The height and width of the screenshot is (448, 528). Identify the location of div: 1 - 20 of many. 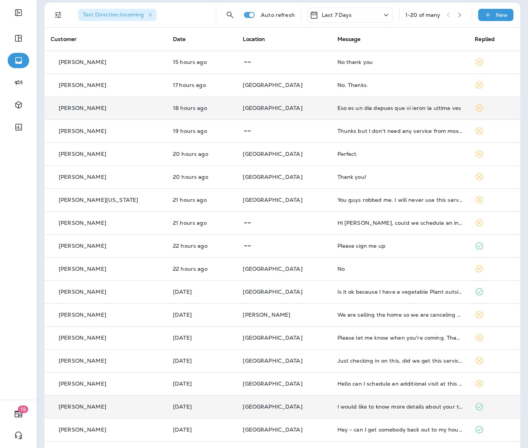
(423, 15).